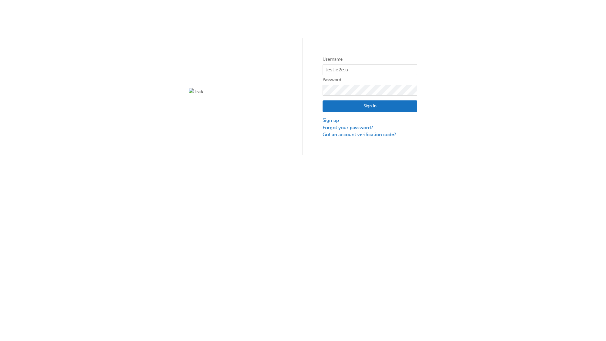  I want to click on a: Forgot your password?, so click(370, 128).